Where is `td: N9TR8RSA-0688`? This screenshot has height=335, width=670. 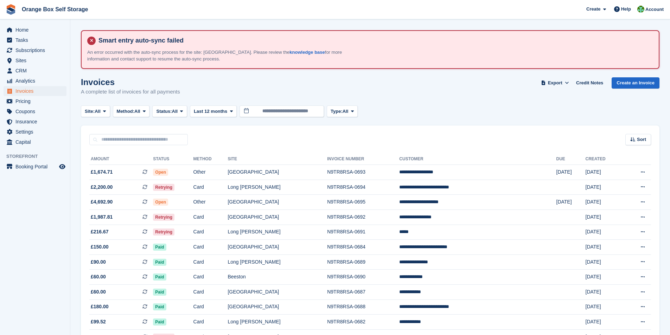
td: N9TR8RSA-0688 is located at coordinates (363, 307).